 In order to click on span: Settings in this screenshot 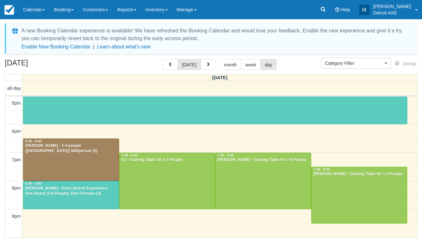, I will do `click(410, 64)`.